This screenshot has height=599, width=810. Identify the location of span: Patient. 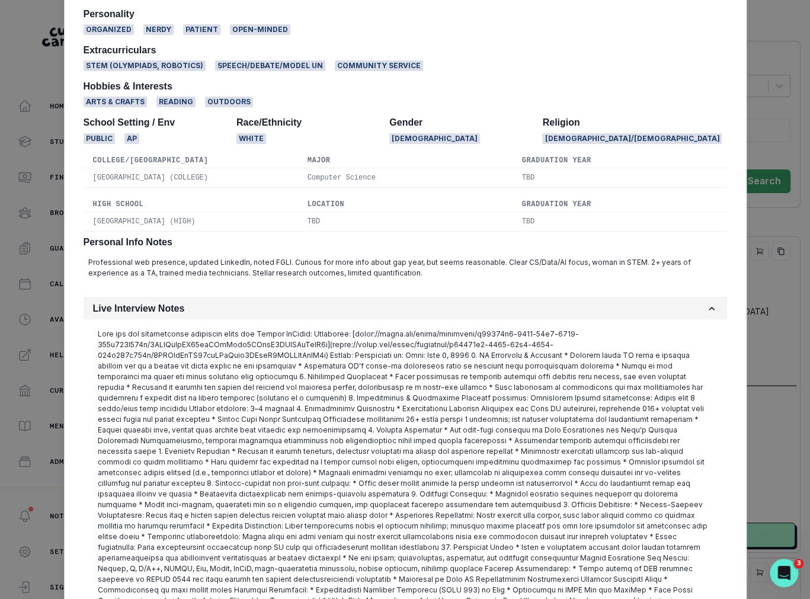
(201, 30).